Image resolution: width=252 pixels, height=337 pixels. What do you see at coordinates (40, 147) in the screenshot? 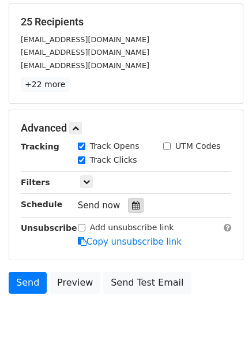
I see `strong: Tracking` at bounding box center [40, 147].